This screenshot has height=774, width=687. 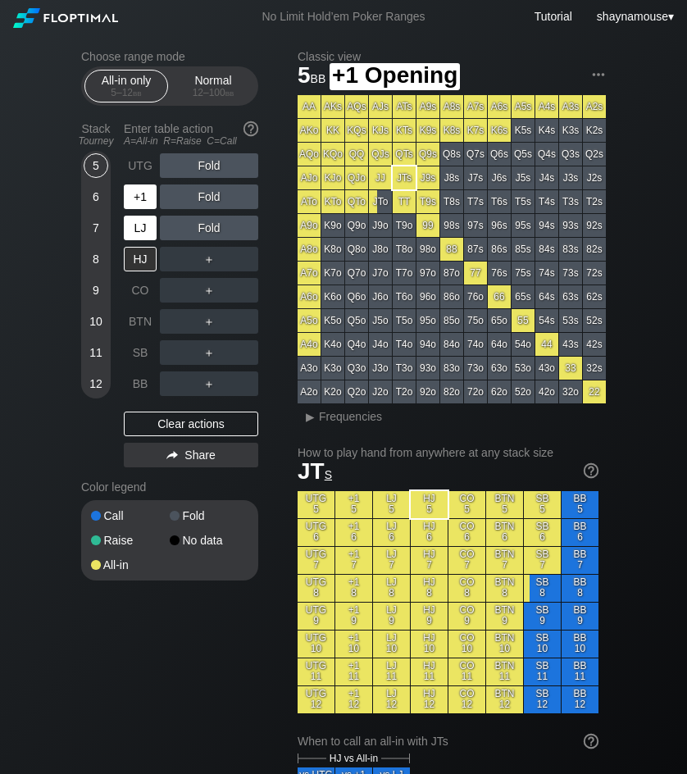 What do you see at coordinates (357, 392) in the screenshot?
I see `div: Q2o` at bounding box center [357, 392].